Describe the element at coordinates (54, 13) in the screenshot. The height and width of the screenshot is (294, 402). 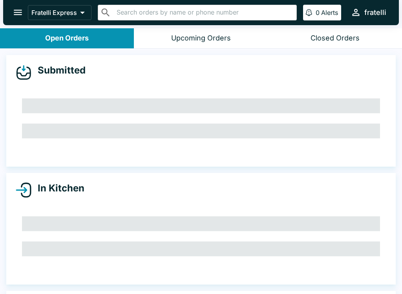
I see `p: Fratelli Express` at that location.